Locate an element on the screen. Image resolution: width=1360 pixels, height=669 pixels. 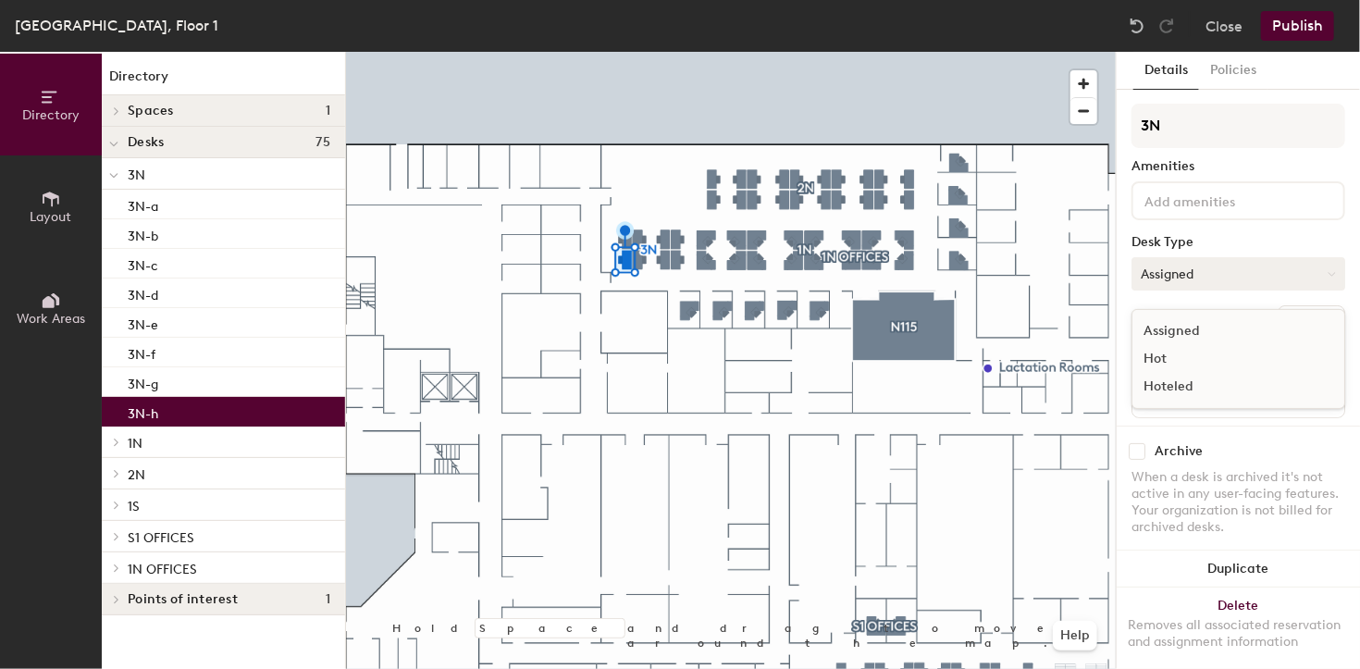
span: Points of interest is located at coordinates (182, 600).